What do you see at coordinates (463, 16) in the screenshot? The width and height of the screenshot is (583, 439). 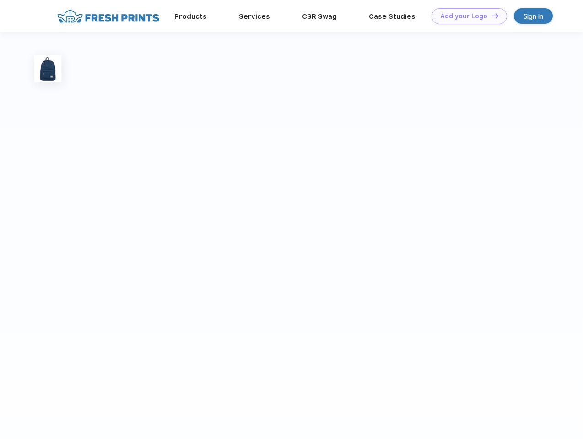 I see `div: Add your Logo` at bounding box center [463, 16].